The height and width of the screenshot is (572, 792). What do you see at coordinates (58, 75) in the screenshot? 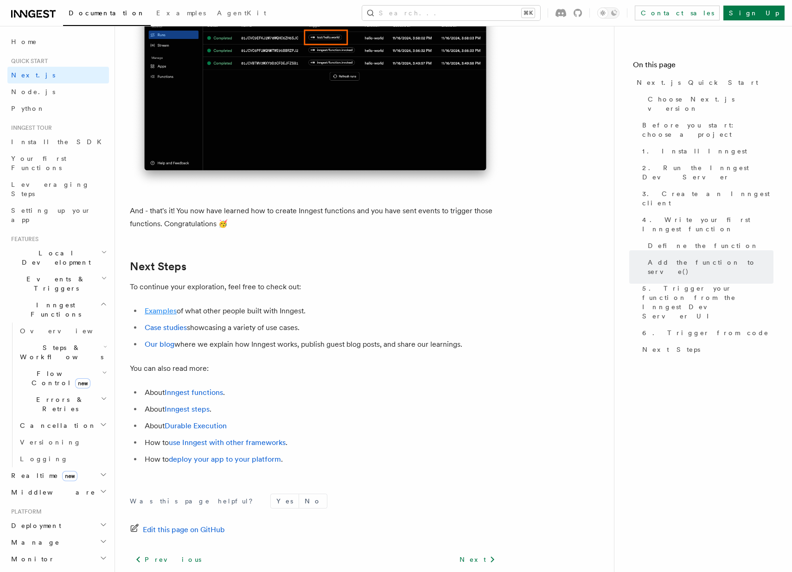
I see `a: Next.js` at bounding box center [58, 75].